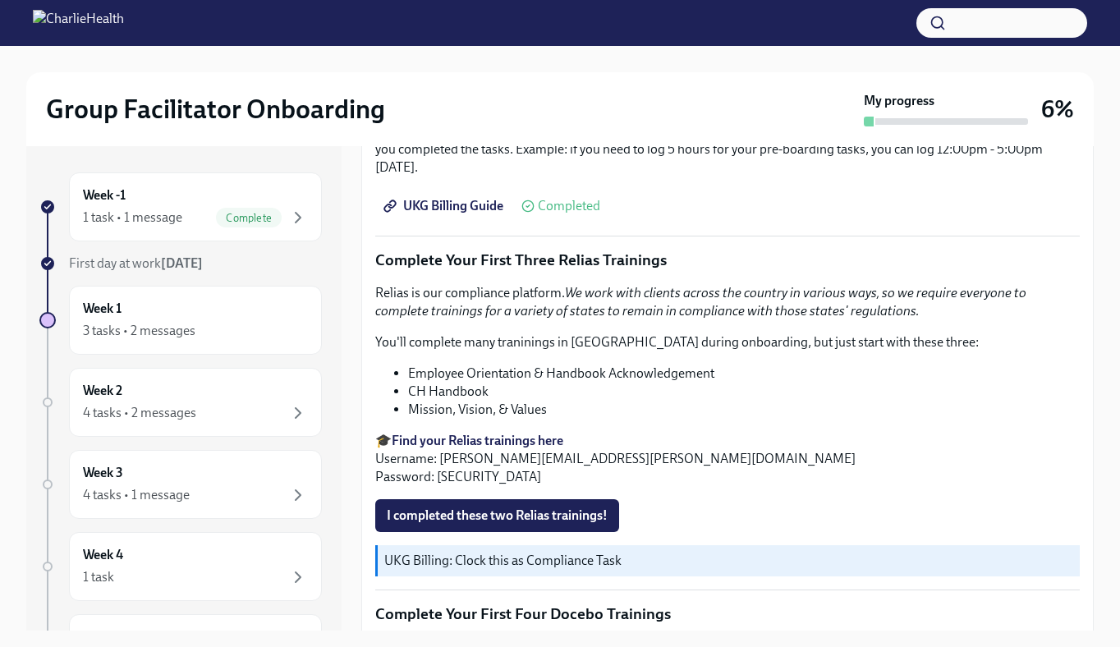 The image size is (1120, 647). I want to click on a: Find your Relias trainings here, so click(477, 440).